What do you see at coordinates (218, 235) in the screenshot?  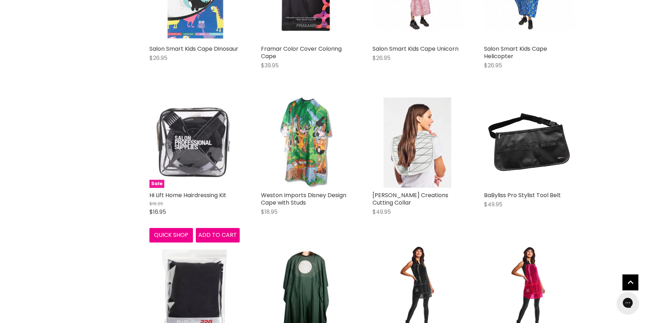 I see `button: Add to cart` at bounding box center [218, 235].